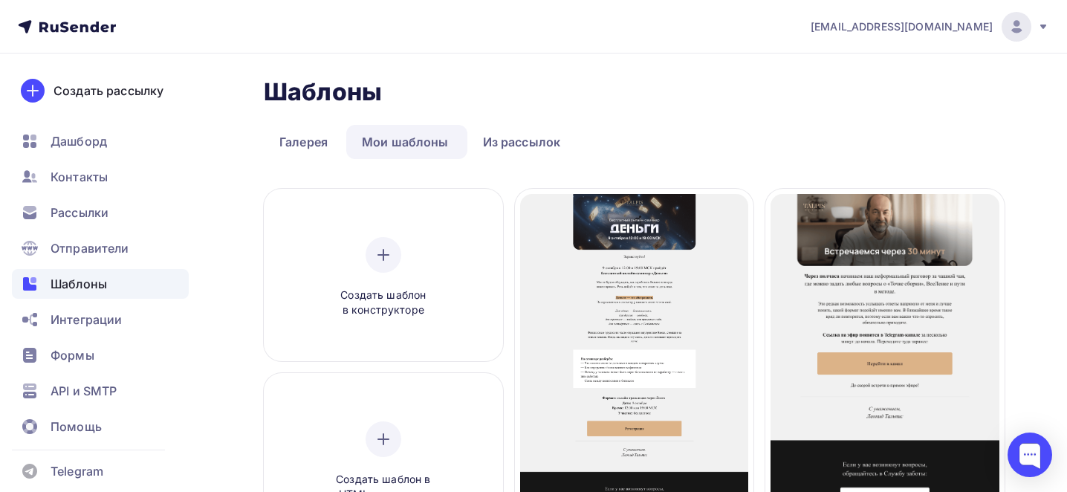 This screenshot has height=492, width=1067. I want to click on span: API и SMTP, so click(83, 391).